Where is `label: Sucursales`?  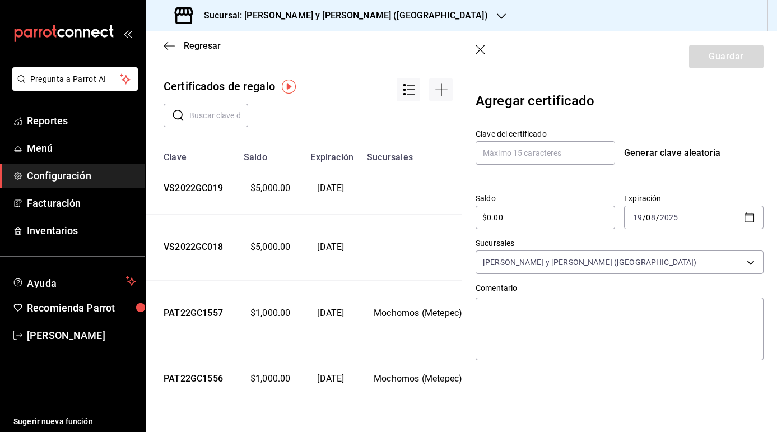
label: Sucursales is located at coordinates (619, 243).